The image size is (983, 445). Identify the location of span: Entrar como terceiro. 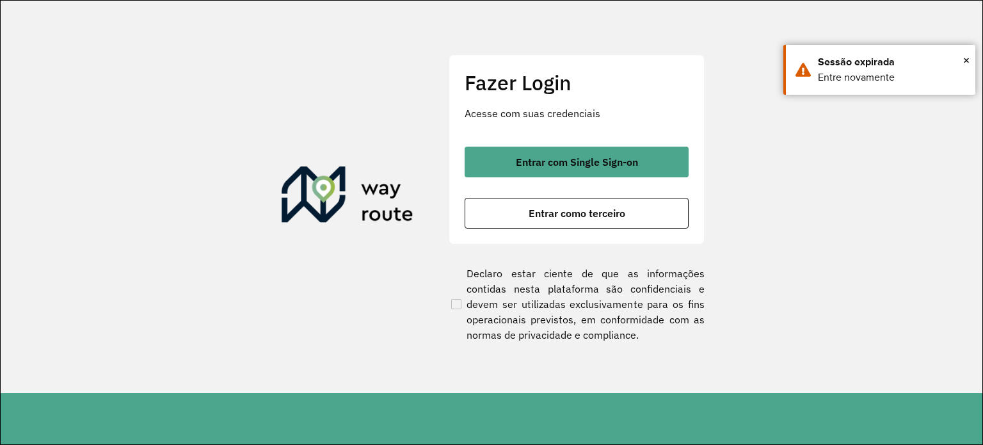
(577, 213).